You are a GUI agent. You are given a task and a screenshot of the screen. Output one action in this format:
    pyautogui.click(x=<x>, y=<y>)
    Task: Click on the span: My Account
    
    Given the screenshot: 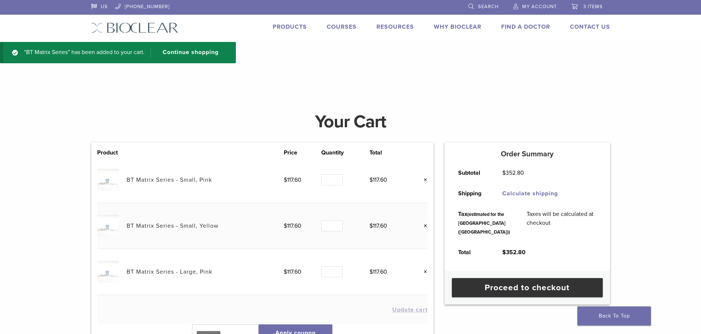 What is the action you would take?
    pyautogui.click(x=539, y=7)
    